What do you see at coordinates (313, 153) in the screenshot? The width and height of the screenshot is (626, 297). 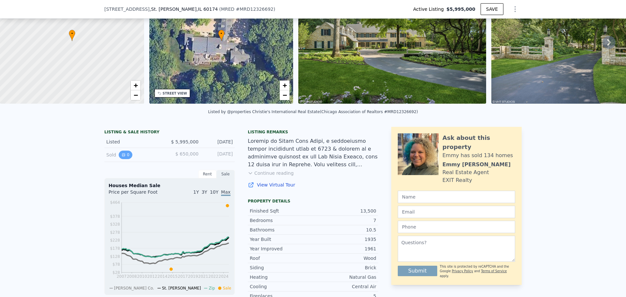 I see `div: Loremip do Sitam Cons Adipi, e seddoeiusmo tempor incididunt utlab et 6723 & dolorem al e adminim...` at bounding box center [313, 153].